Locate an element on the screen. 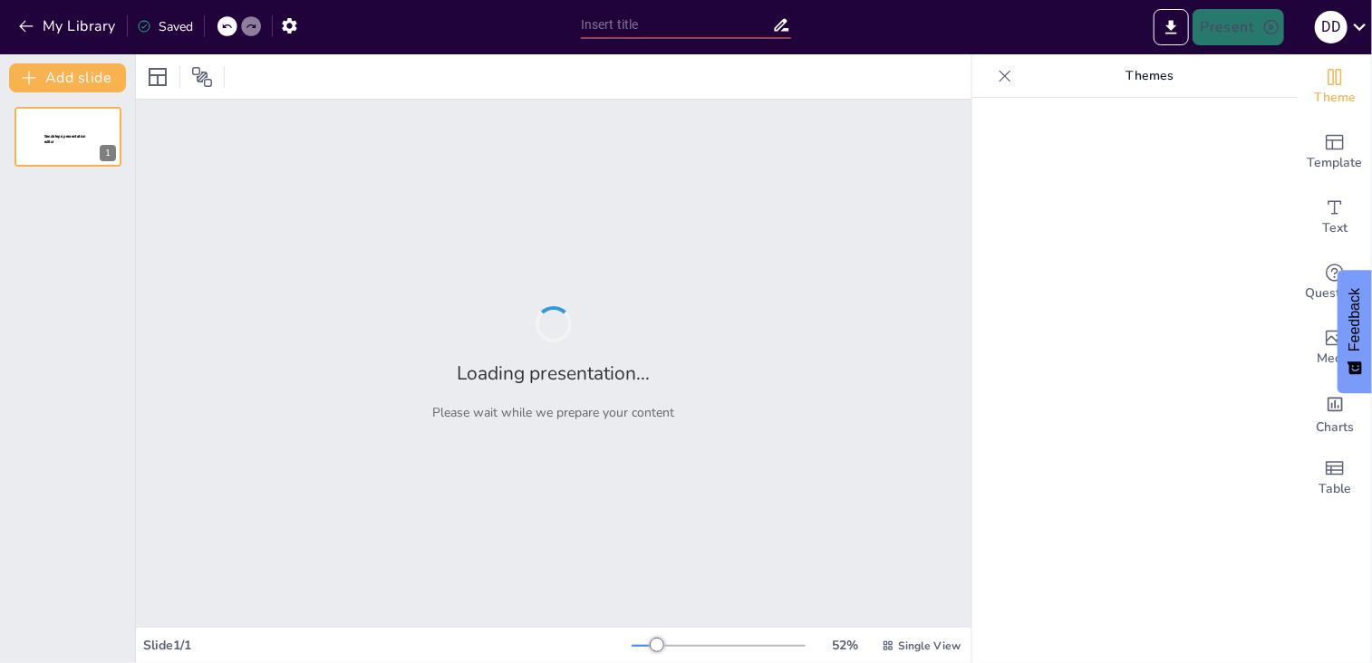 Image resolution: width=1372 pixels, height=663 pixels. button: D D is located at coordinates (1331, 27).